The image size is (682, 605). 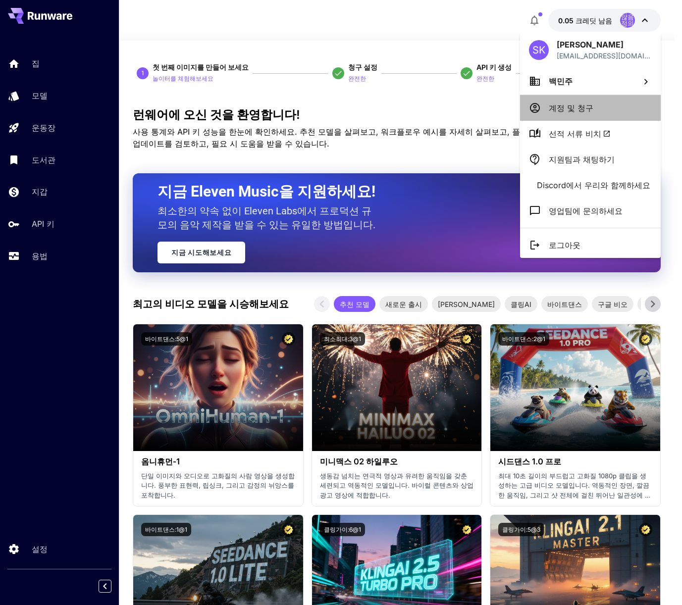 I want to click on font: 백민주, so click(x=560, y=81).